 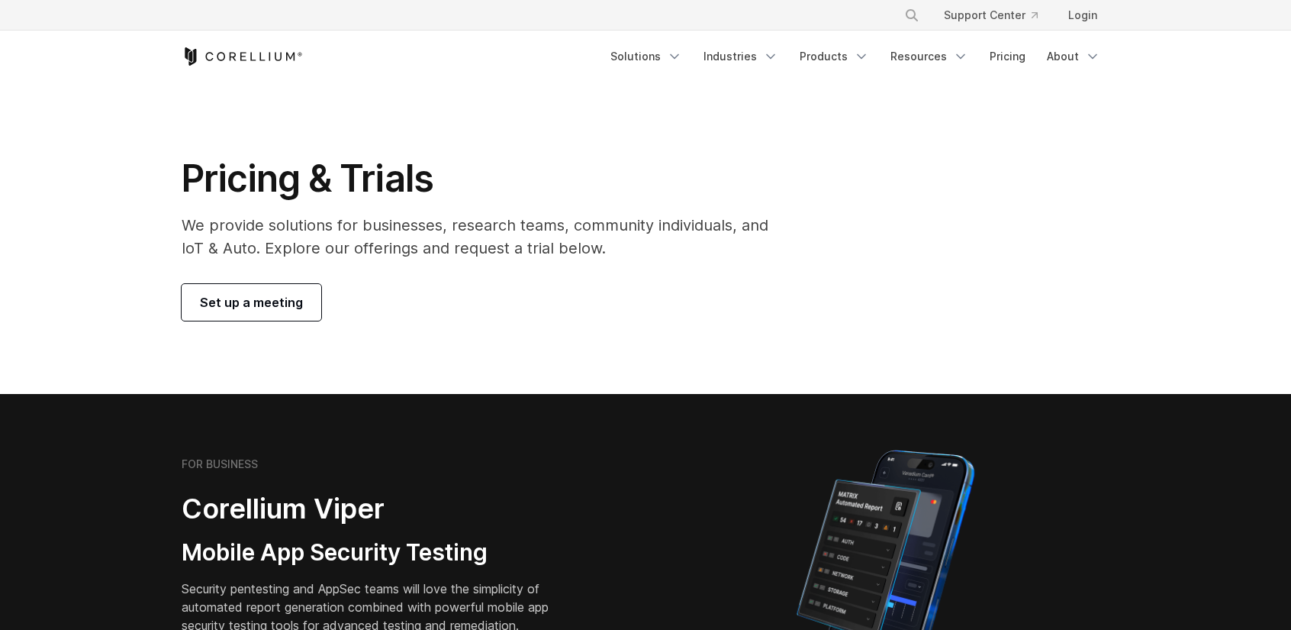 What do you see at coordinates (242, 56) in the screenshot?
I see `a: Corellium Home` at bounding box center [242, 56].